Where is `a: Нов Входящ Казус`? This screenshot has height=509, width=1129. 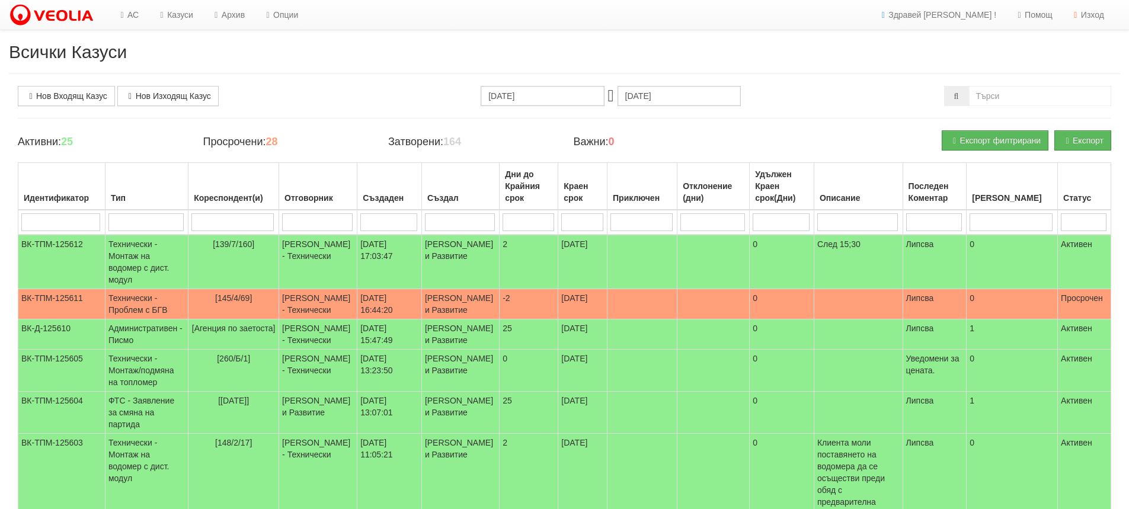
a: Нов Входящ Казус is located at coordinates (66, 96).